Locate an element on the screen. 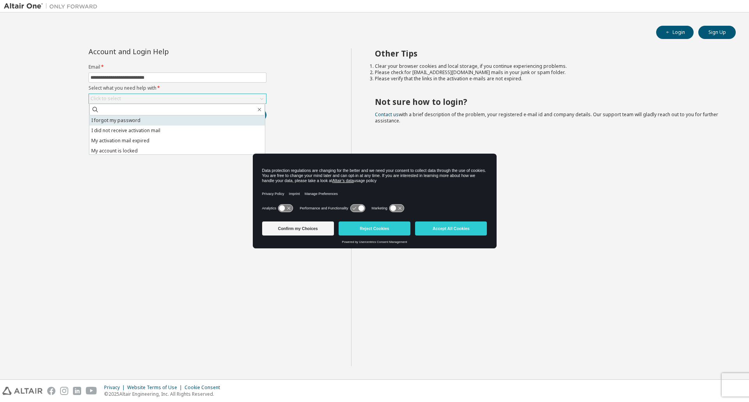 Image resolution: width=749 pixels, height=402 pixels. div: Cookie Consent is located at coordinates (204, 388).